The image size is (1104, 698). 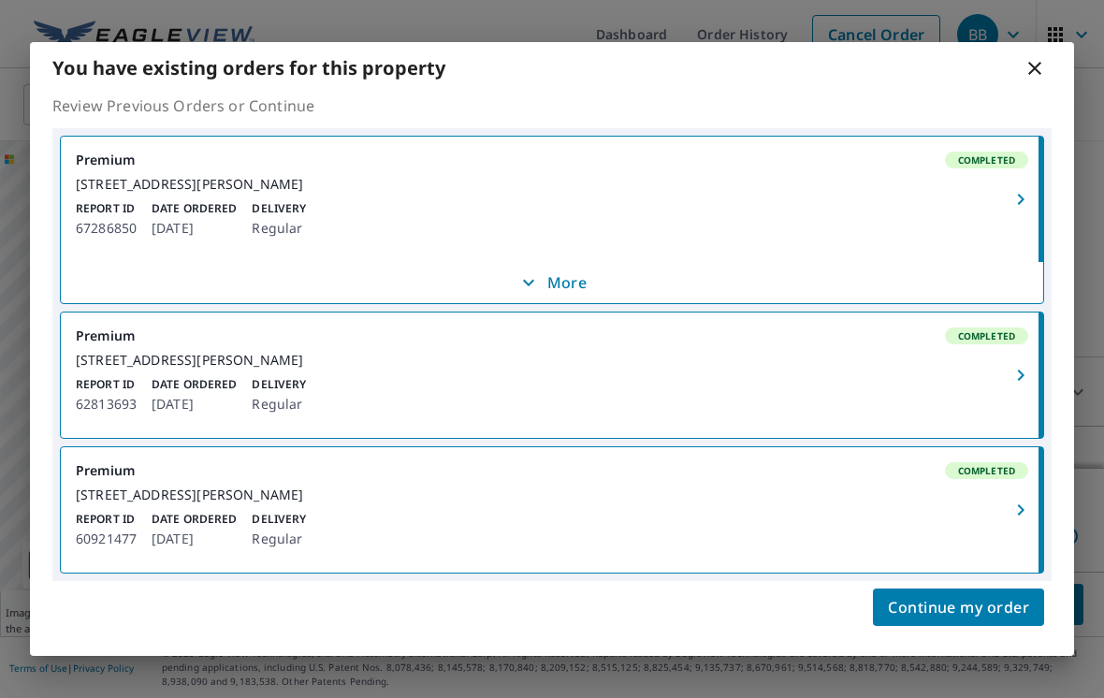 What do you see at coordinates (552, 106) in the screenshot?
I see `p: Review Previous Orders or Continue` at bounding box center [552, 106].